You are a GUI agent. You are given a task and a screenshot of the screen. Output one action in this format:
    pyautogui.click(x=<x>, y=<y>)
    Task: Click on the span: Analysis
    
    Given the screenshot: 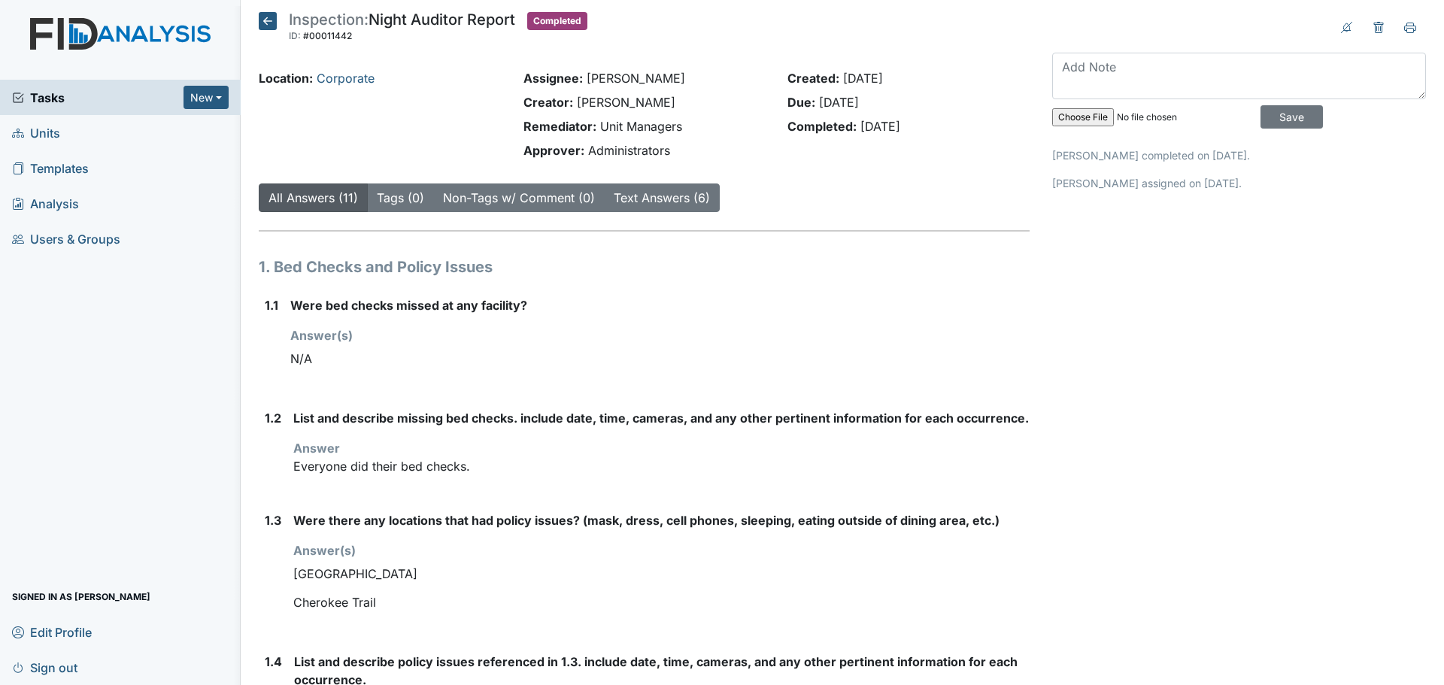 What is the action you would take?
    pyautogui.click(x=45, y=203)
    